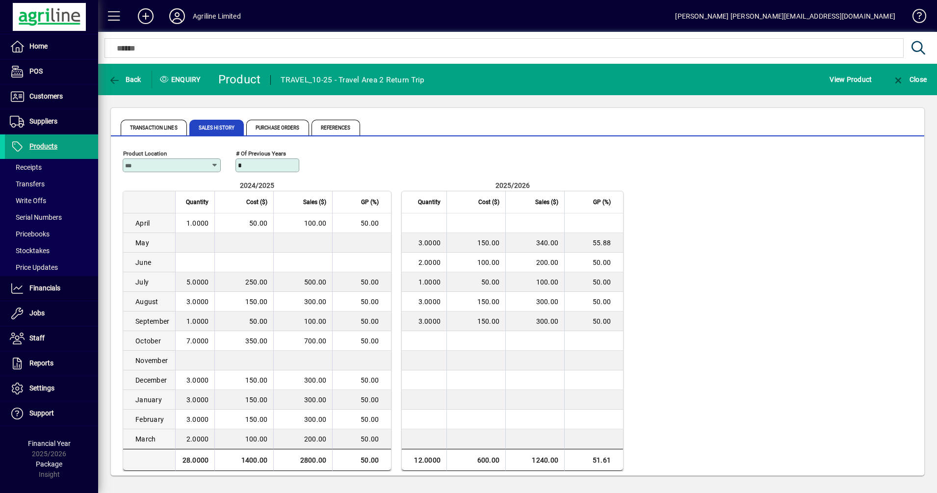 Image resolution: width=937 pixels, height=493 pixels. What do you see at coordinates (424, 460) in the screenshot?
I see `td: 12.0000` at bounding box center [424, 460].